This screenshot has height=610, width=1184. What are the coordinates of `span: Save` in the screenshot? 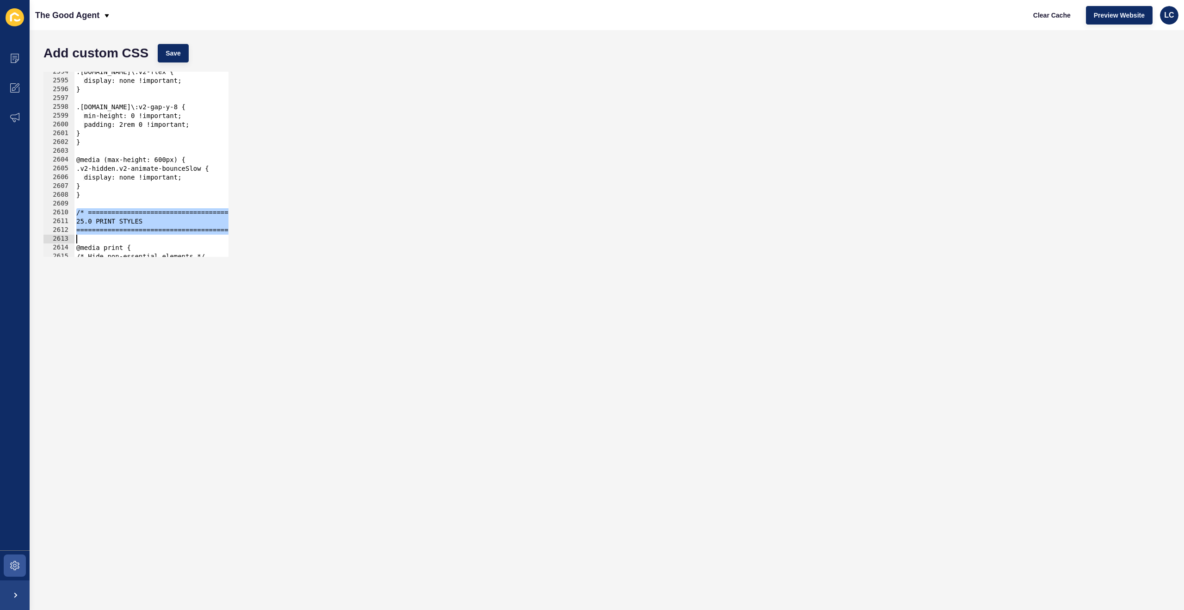 It's located at (173, 53).